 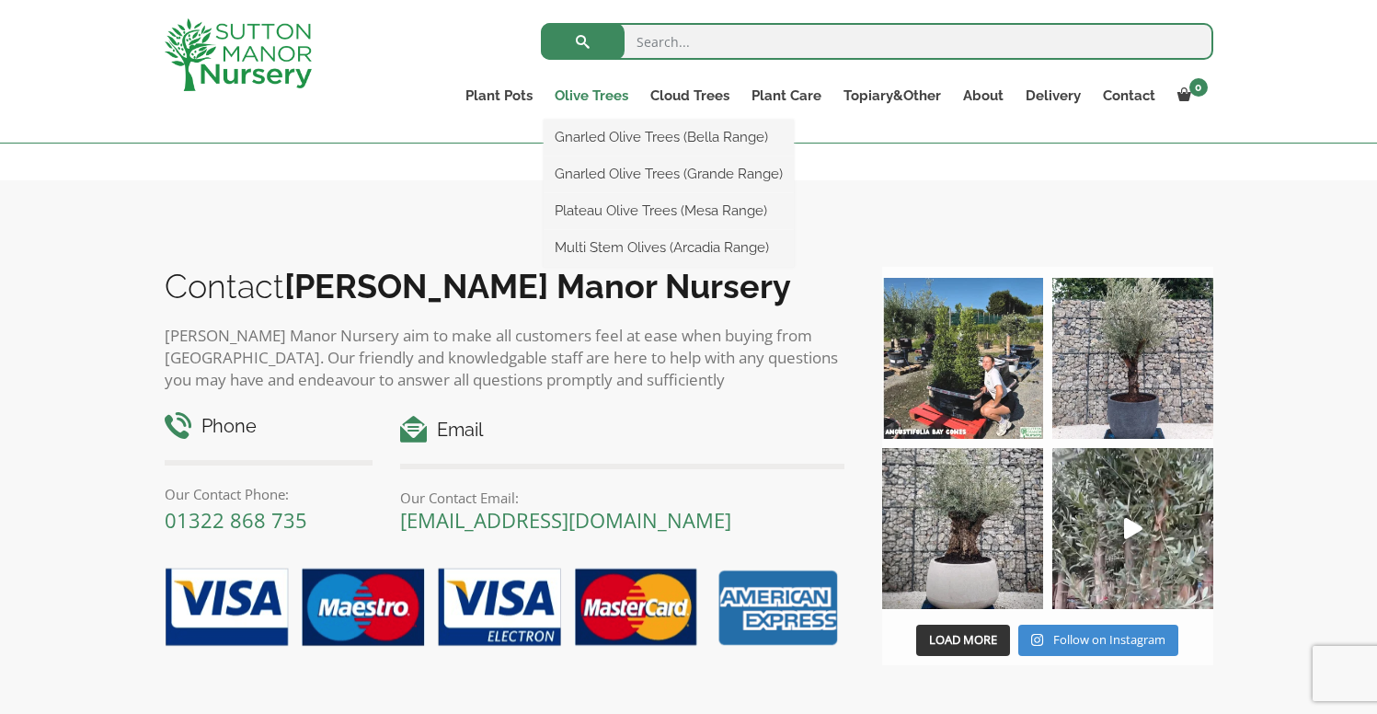 What do you see at coordinates (1199, 87) in the screenshot?
I see `span: 0` at bounding box center [1199, 87].